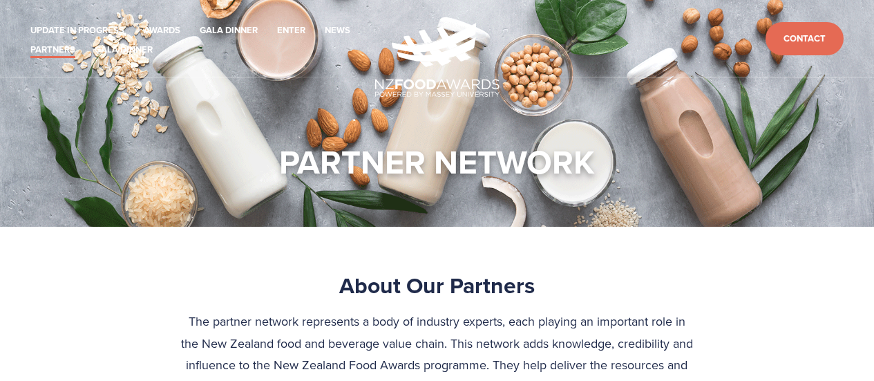  Describe the element at coordinates (162, 30) in the screenshot. I see `a: Awards` at that location.